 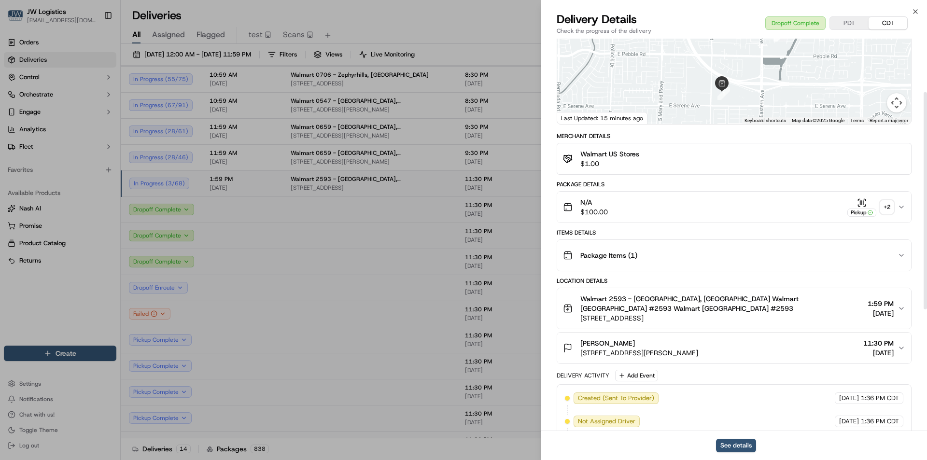 I want to click on div: We're available if you need us!, so click(x=77, y=106).